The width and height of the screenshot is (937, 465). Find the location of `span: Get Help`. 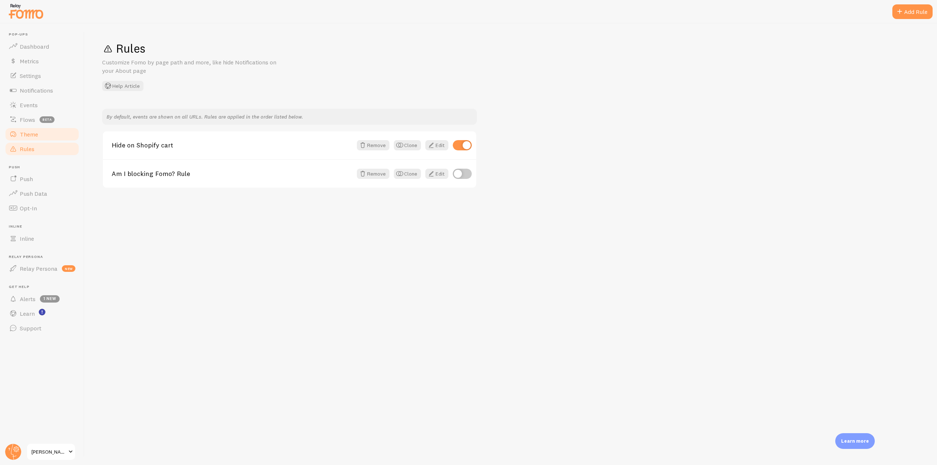

span: Get Help is located at coordinates (44, 287).